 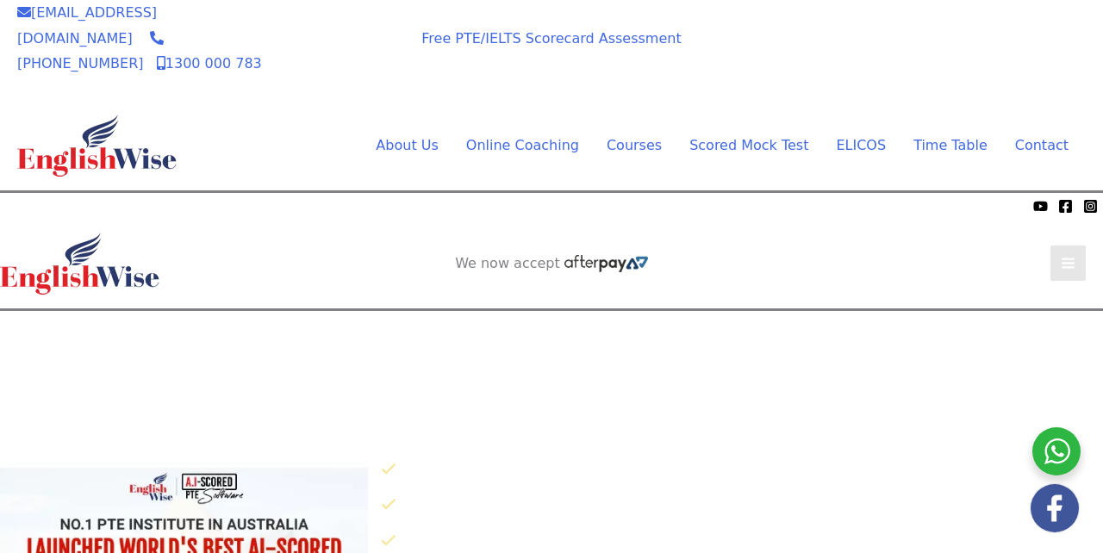 What do you see at coordinates (550, 38) in the screenshot?
I see `a: Free PTE/IELTS Scorecard Assessment` at bounding box center [550, 38].